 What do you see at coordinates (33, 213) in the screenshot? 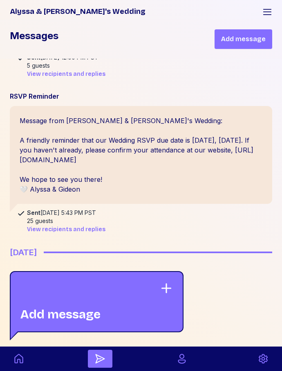
I see `span: Sent` at bounding box center [33, 213].